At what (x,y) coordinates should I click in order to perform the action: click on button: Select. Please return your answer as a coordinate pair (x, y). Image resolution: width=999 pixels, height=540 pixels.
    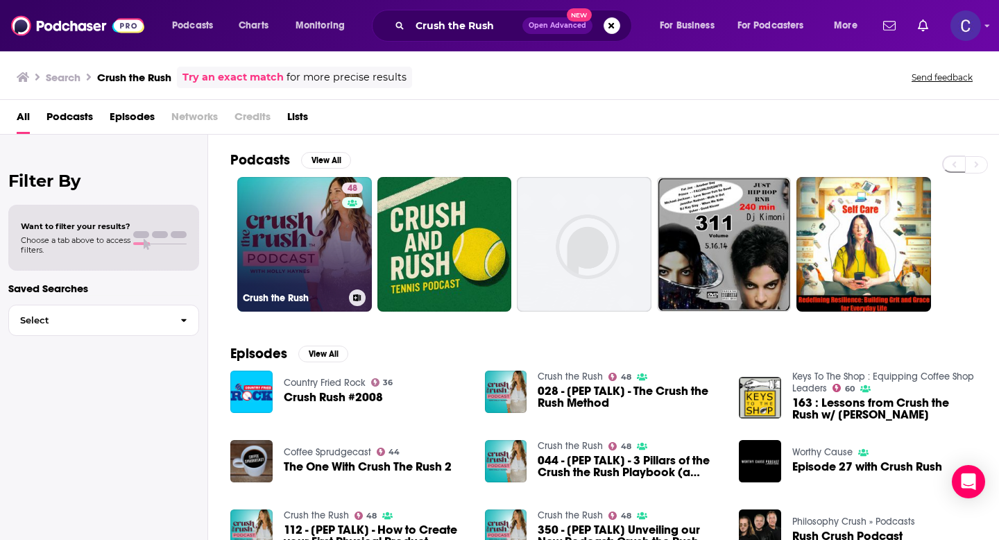
    Looking at the image, I should click on (103, 320).